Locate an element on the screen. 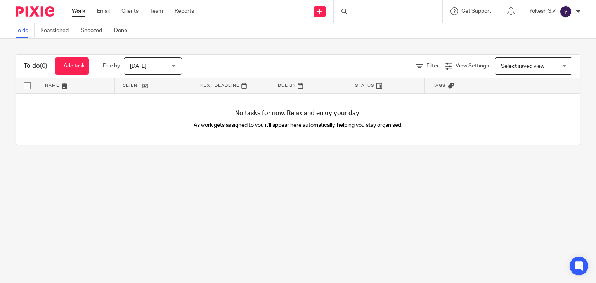  h1: To do is located at coordinates (35, 66).